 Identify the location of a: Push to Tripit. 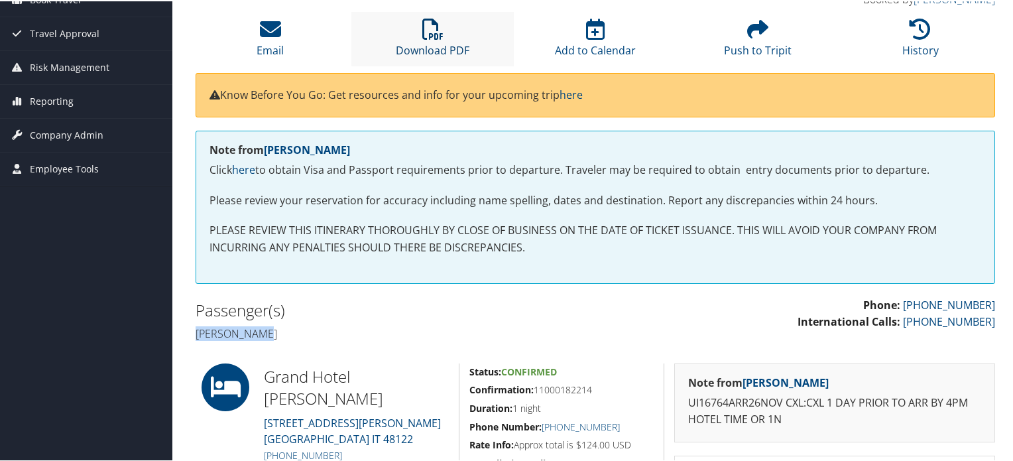
(758, 40).